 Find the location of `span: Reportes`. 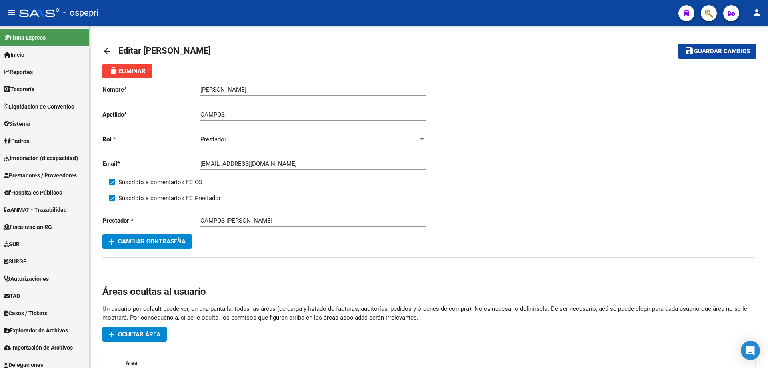

span: Reportes is located at coordinates (18, 72).